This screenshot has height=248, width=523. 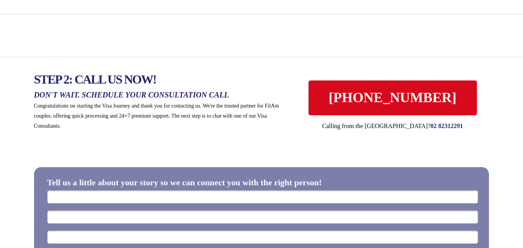 What do you see at coordinates (447, 126) in the screenshot?
I see `span: 02 82312291` at bounding box center [447, 126].